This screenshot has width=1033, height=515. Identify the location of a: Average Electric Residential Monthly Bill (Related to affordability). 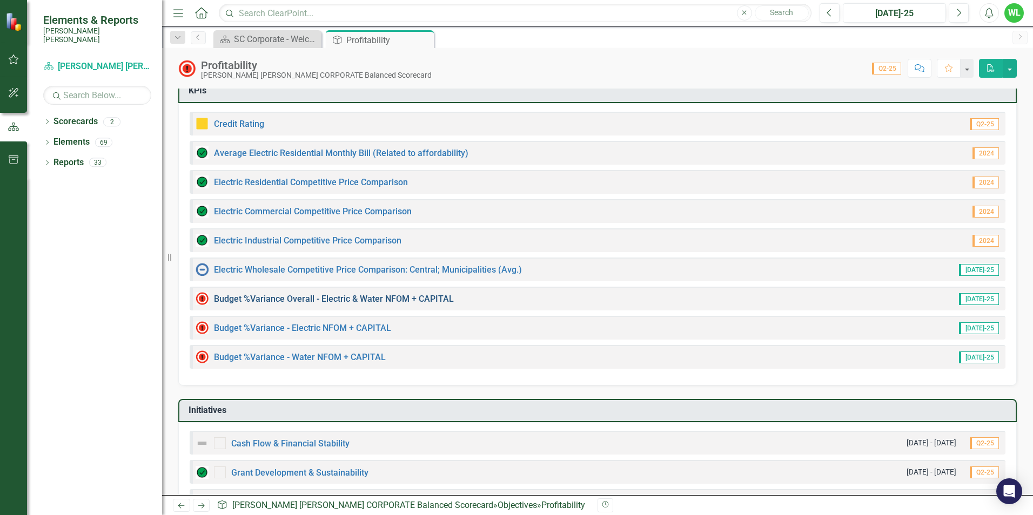
(341, 153).